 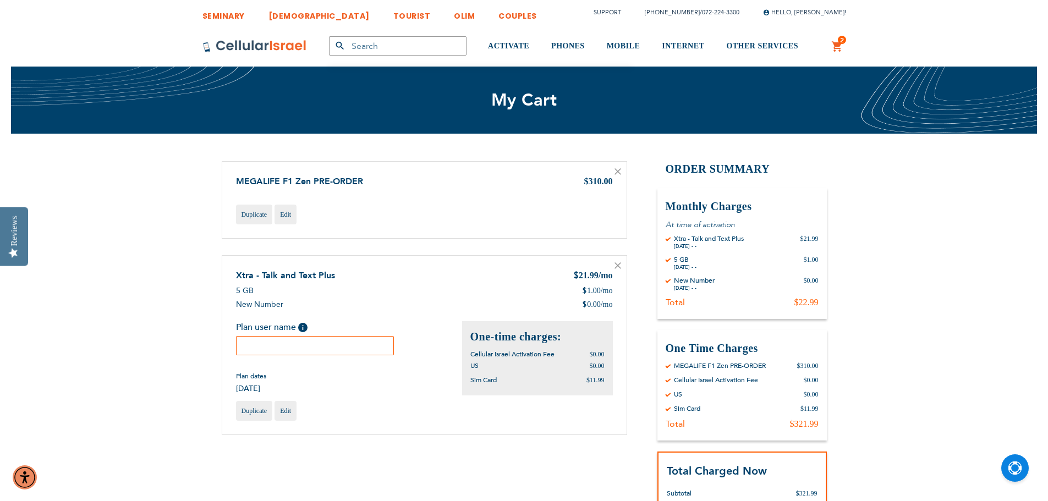 I want to click on span: $321.99, so click(x=806, y=493).